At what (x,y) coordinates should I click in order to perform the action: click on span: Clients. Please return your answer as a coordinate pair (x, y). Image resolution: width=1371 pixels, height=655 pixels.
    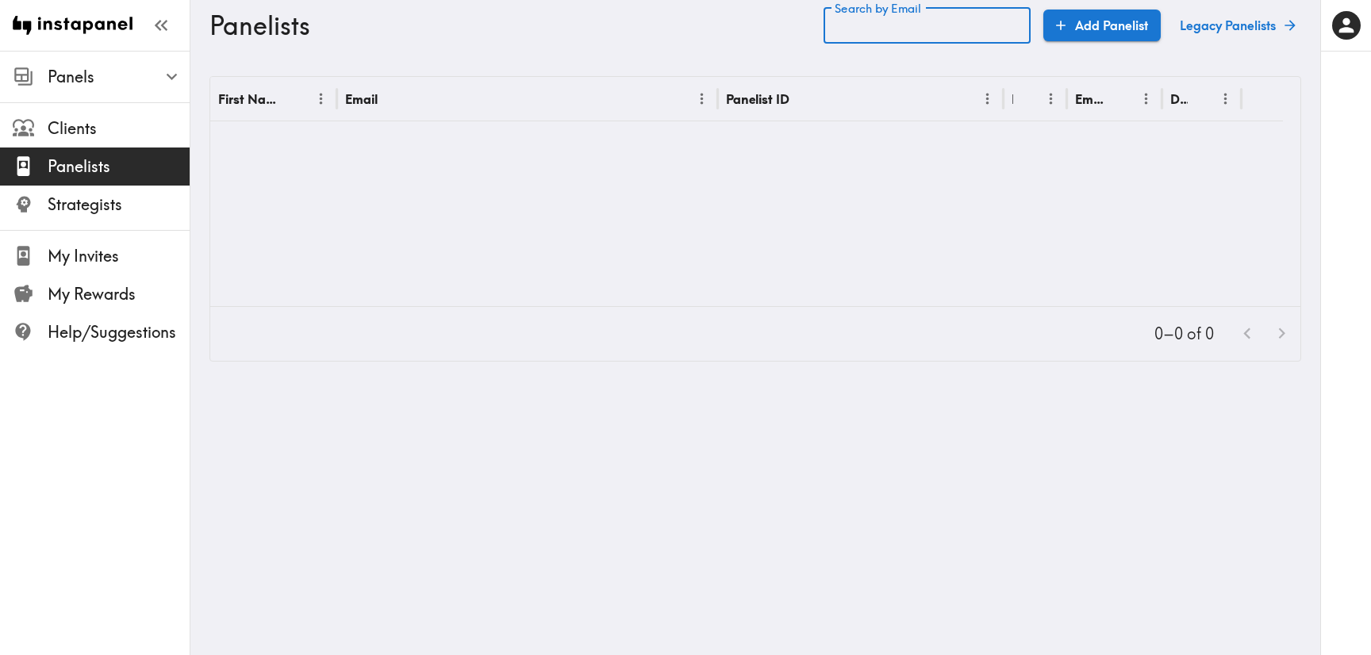
    Looking at the image, I should click on (118, 129).